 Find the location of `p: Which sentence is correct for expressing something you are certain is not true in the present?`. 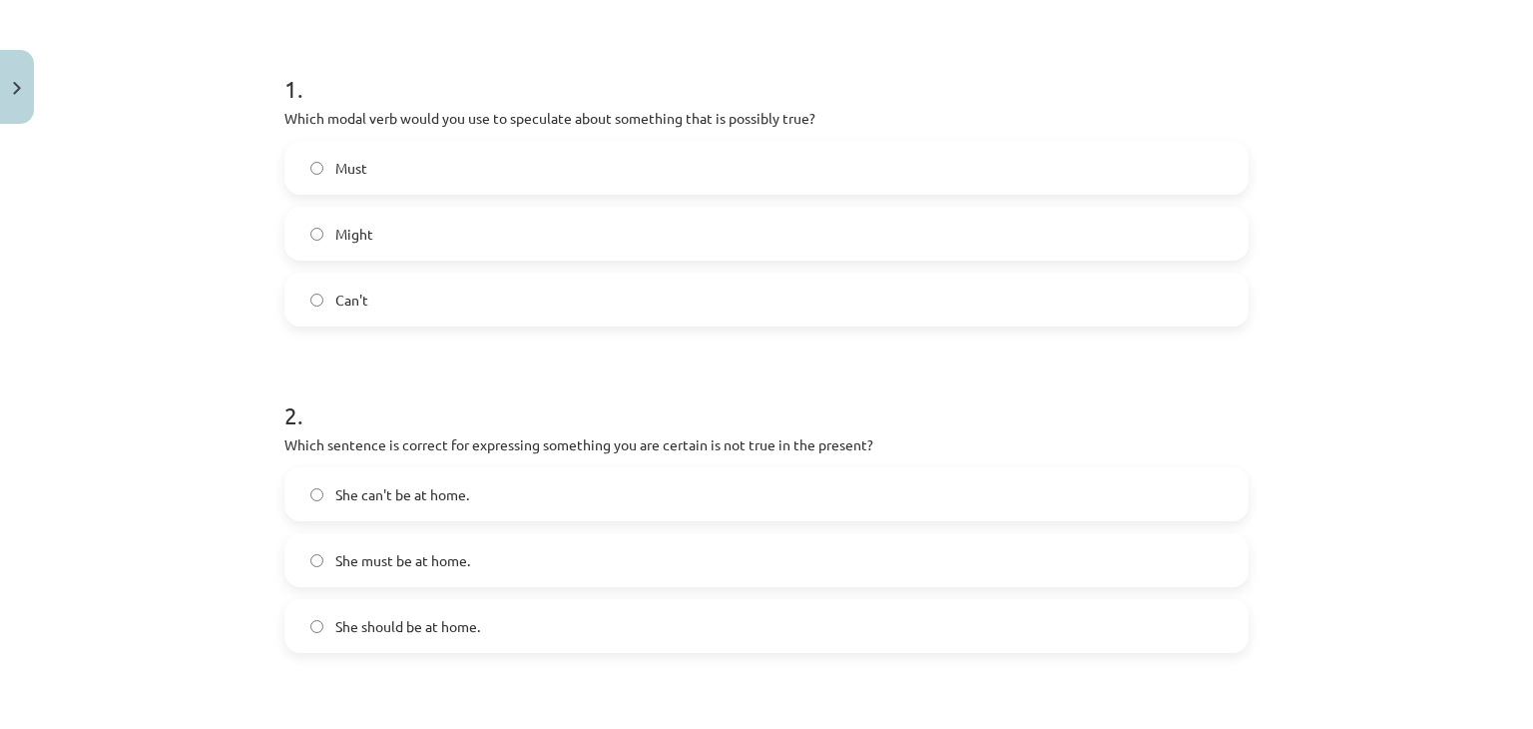

p: Which sentence is correct for expressing something you are certain is not true in the present? is located at coordinates (767, 444).